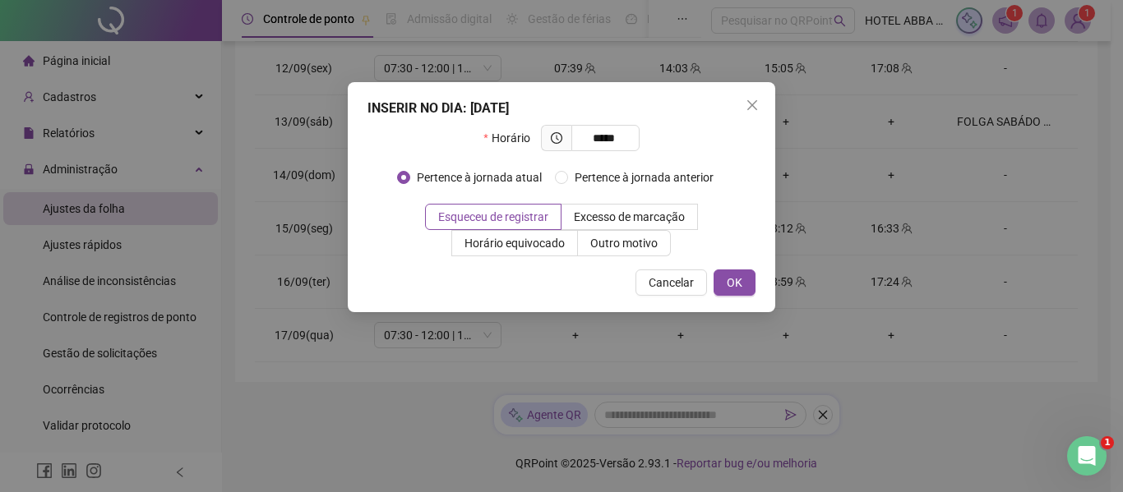  Describe the element at coordinates (511, 138) in the screenshot. I see `label: Horário` at that location.